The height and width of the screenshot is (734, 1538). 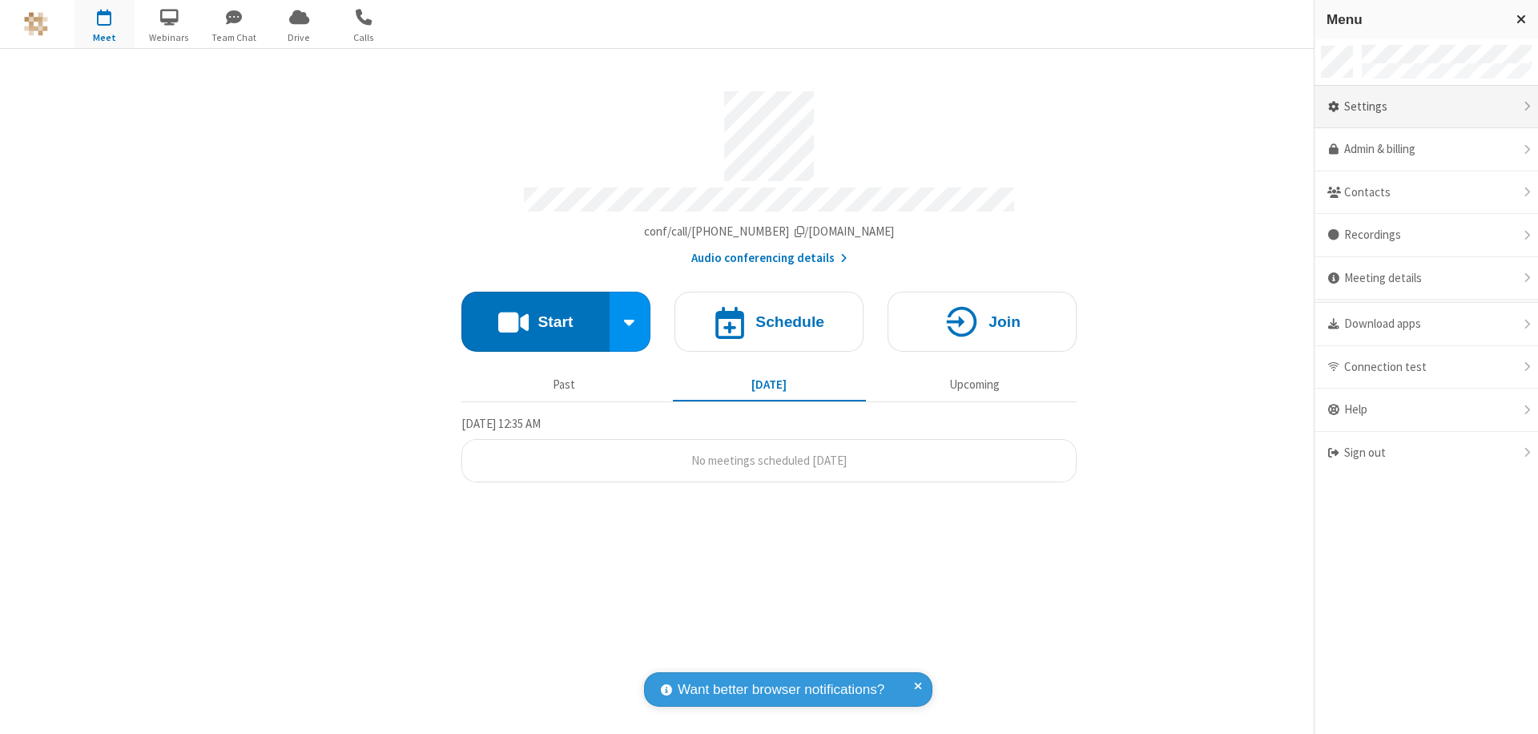 What do you see at coordinates (564, 385) in the screenshot?
I see `button: Past` at bounding box center [564, 385].